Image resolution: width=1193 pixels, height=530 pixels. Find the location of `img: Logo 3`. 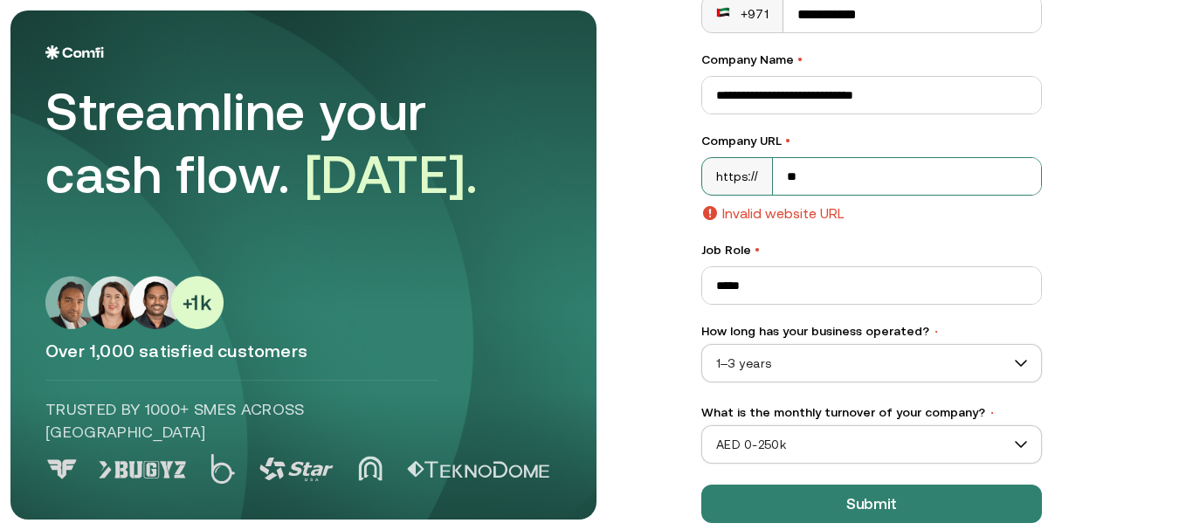

img: Logo 3 is located at coordinates (296, 469).